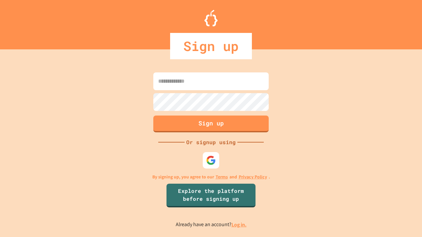 Image resolution: width=422 pixels, height=237 pixels. What do you see at coordinates (211, 18) in the screenshot?
I see `img: Logo.svg` at bounding box center [211, 18].